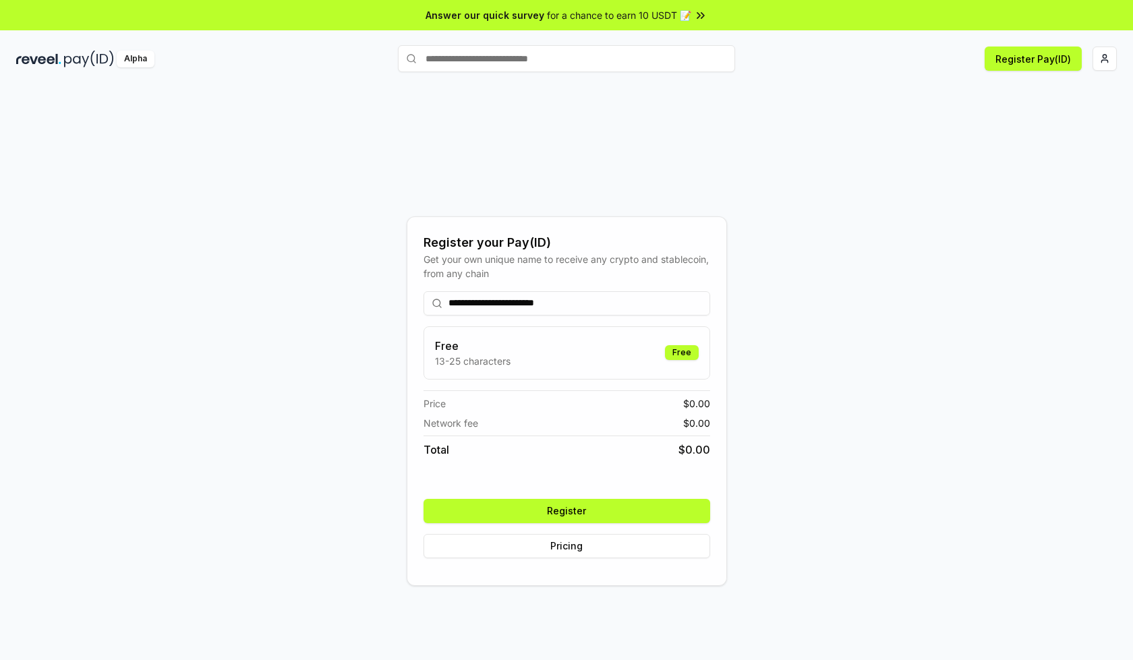 The width and height of the screenshot is (1133, 660). I want to click on p: 13-25 characters, so click(473, 361).